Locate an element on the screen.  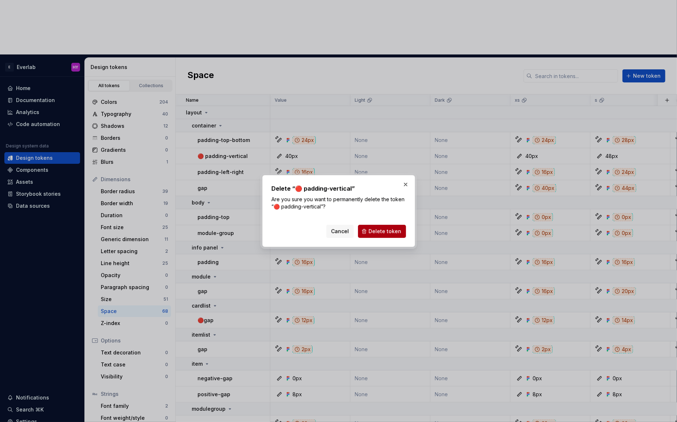
h2: Delete “🔴 padding-vertical” is located at coordinates (338, 189).